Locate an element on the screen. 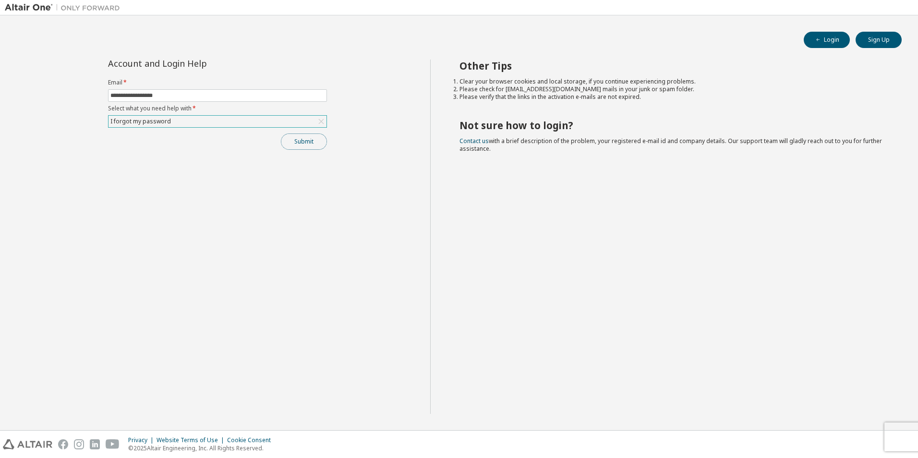  div: Privacy is located at coordinates (142, 440).